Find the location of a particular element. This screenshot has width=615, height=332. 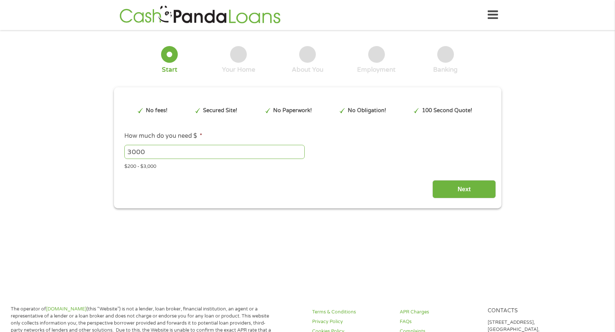

input: Next is located at coordinates (464, 189).